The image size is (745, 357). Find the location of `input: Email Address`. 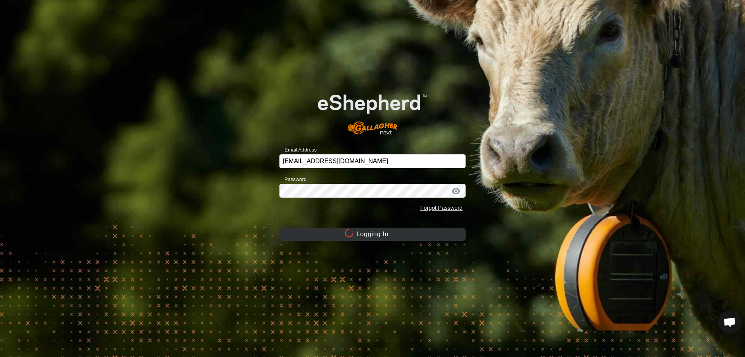

input: Email Address is located at coordinates (373, 161).